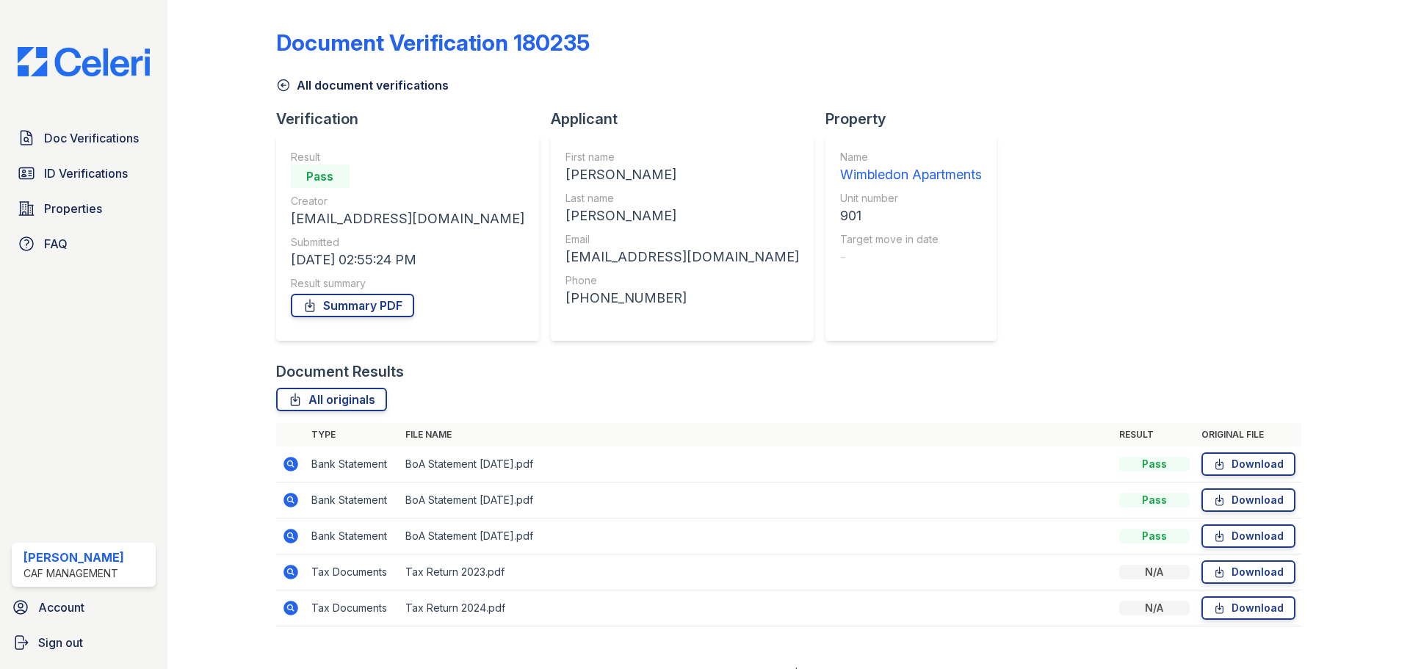  I want to click on div: Email, so click(682, 239).